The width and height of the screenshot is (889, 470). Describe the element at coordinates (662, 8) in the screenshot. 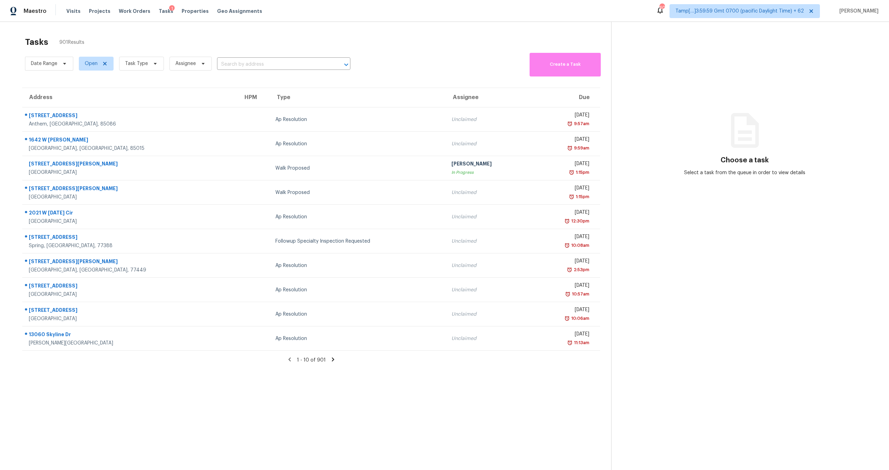

I see `div: 606` at that location.